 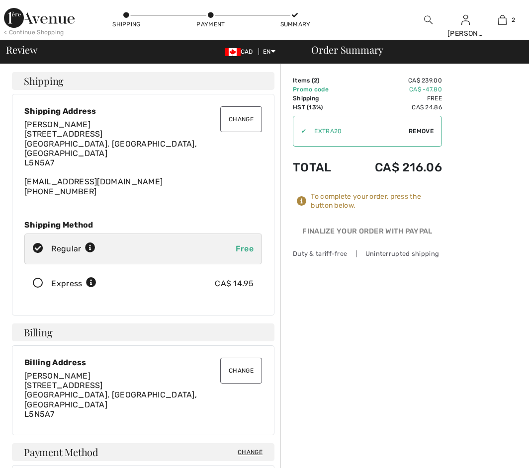 What do you see at coordinates (465, 19) in the screenshot?
I see `a: Sign In` at bounding box center [465, 19].